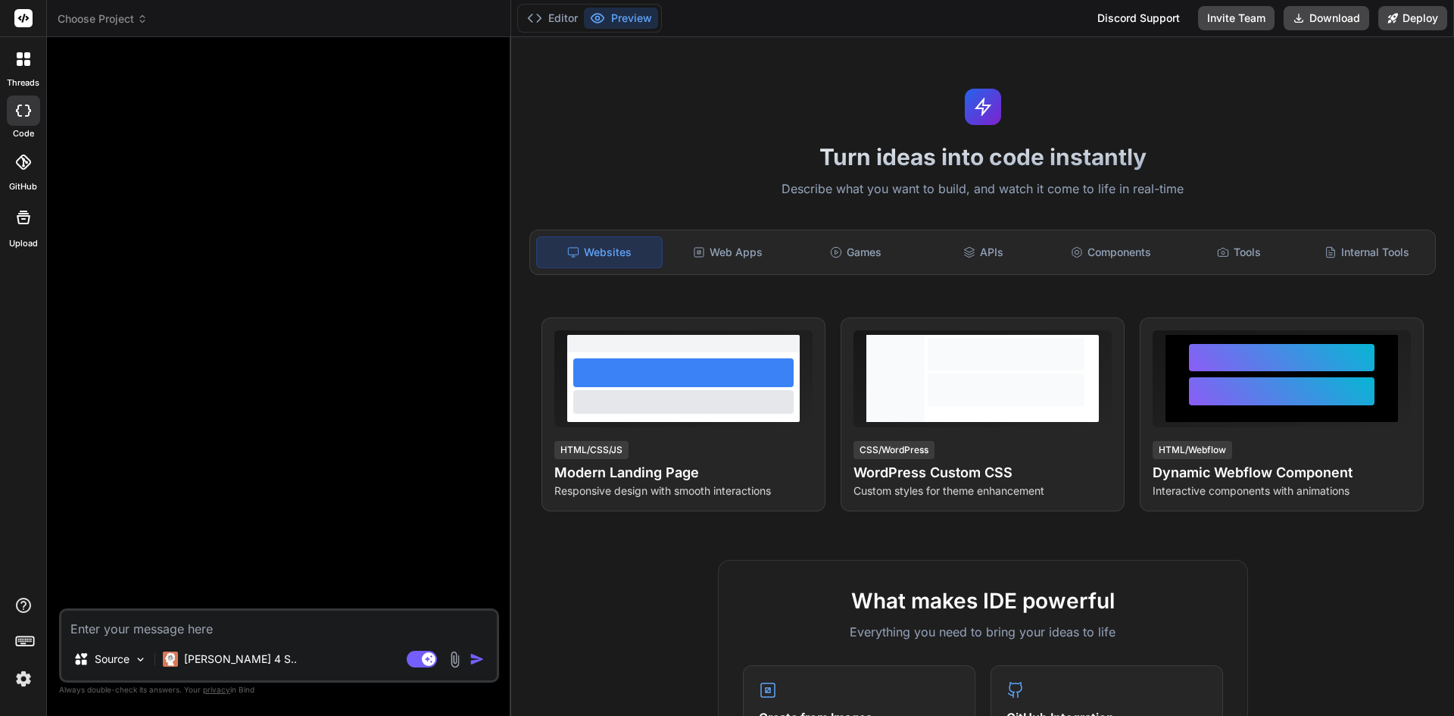 This screenshot has width=1454, height=716. I want to click on div: Games, so click(856, 252).